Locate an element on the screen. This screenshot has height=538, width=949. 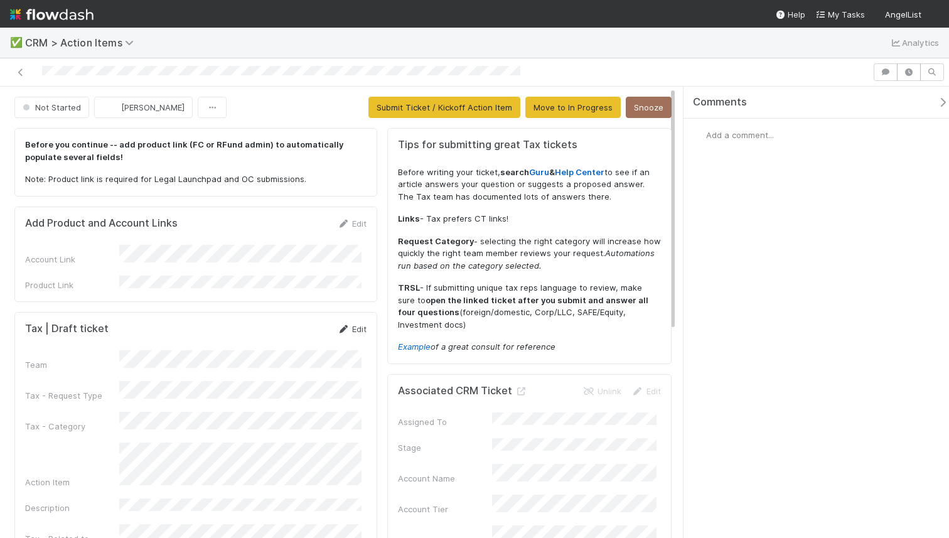
div: Account Name is located at coordinates (445, 478).